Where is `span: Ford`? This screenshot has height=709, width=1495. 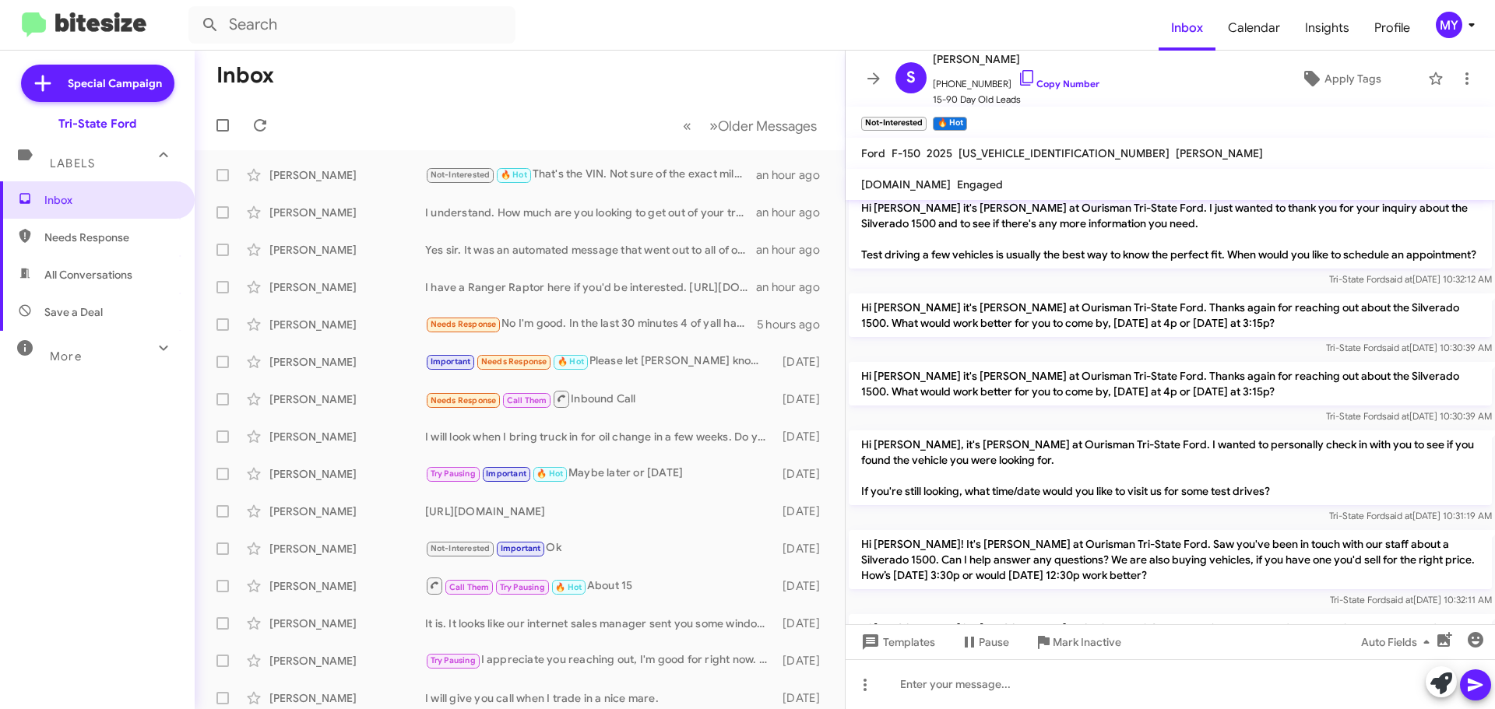 span: Ford is located at coordinates (873, 153).